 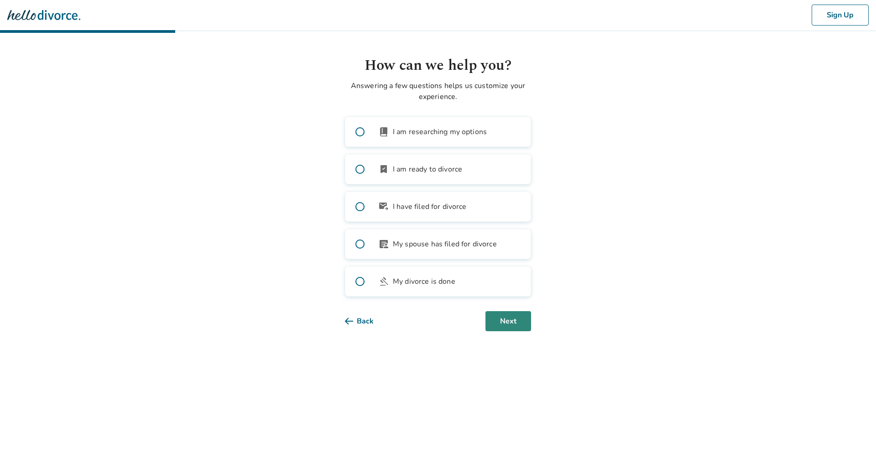 I want to click on img: Hello Divorce Logo, so click(x=44, y=15).